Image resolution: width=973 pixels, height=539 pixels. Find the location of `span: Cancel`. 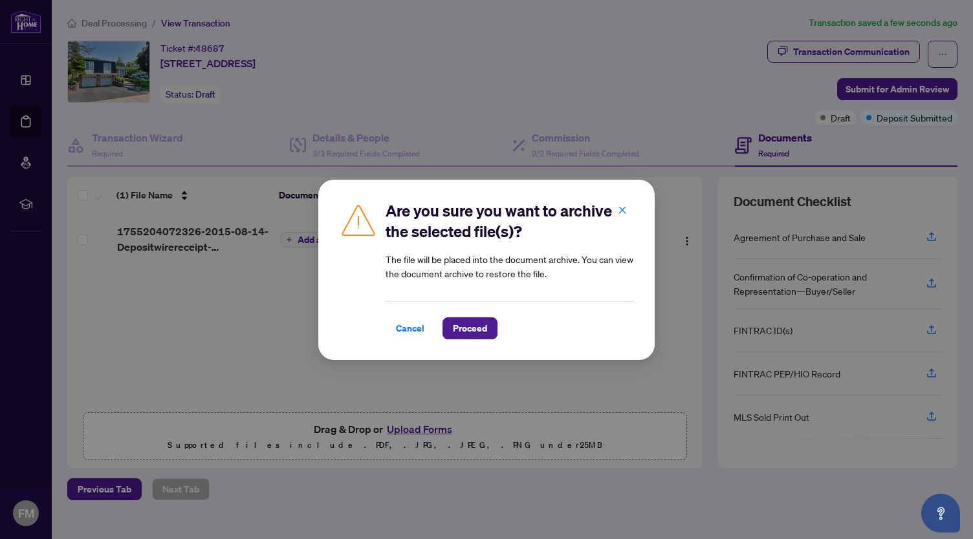

span: Cancel is located at coordinates (410, 329).